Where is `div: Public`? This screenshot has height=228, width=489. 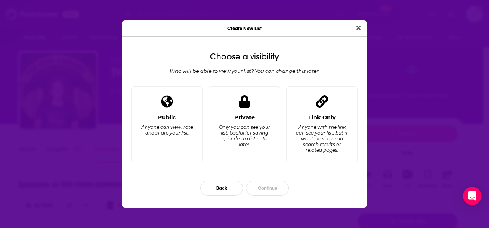 div: Public is located at coordinates (167, 118).